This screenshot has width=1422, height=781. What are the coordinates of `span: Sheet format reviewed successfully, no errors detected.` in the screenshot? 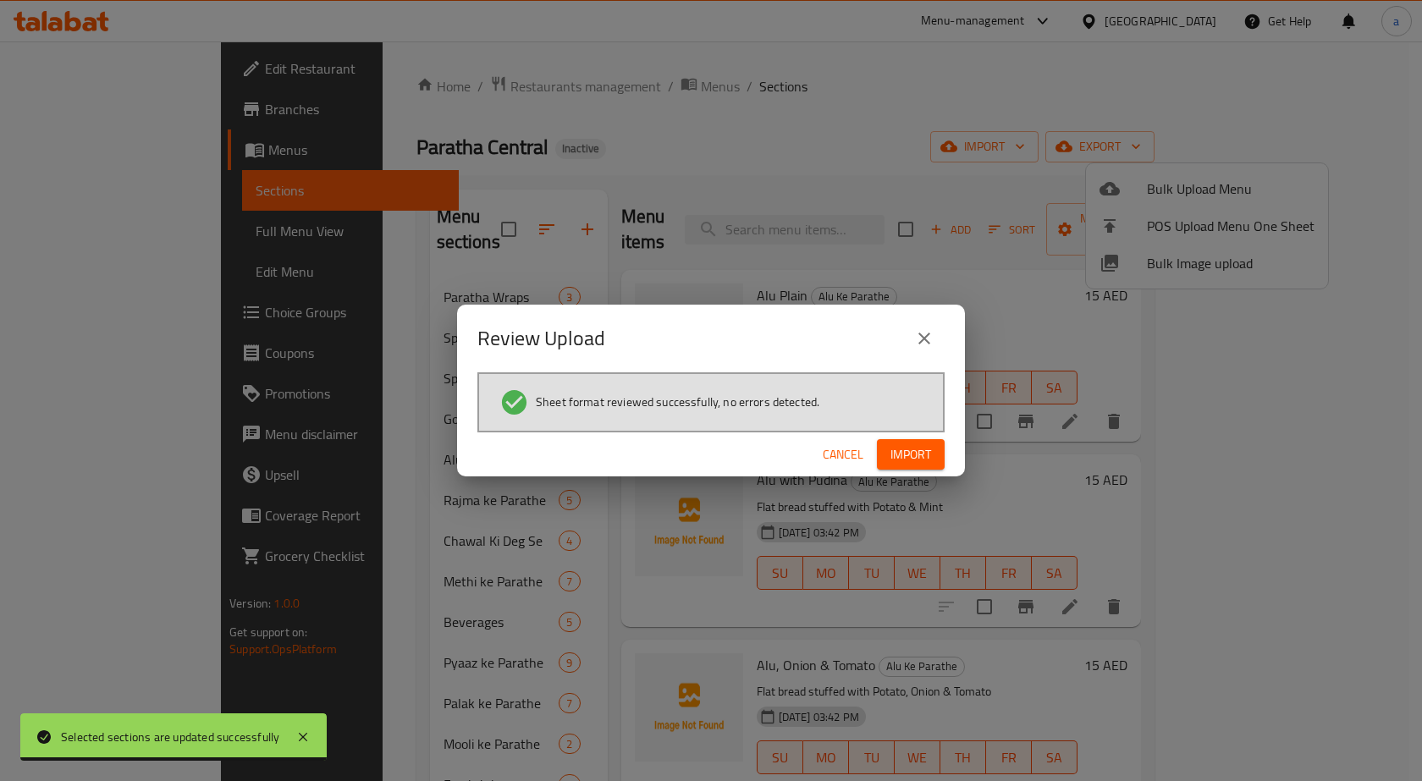 It's located at (677, 402).